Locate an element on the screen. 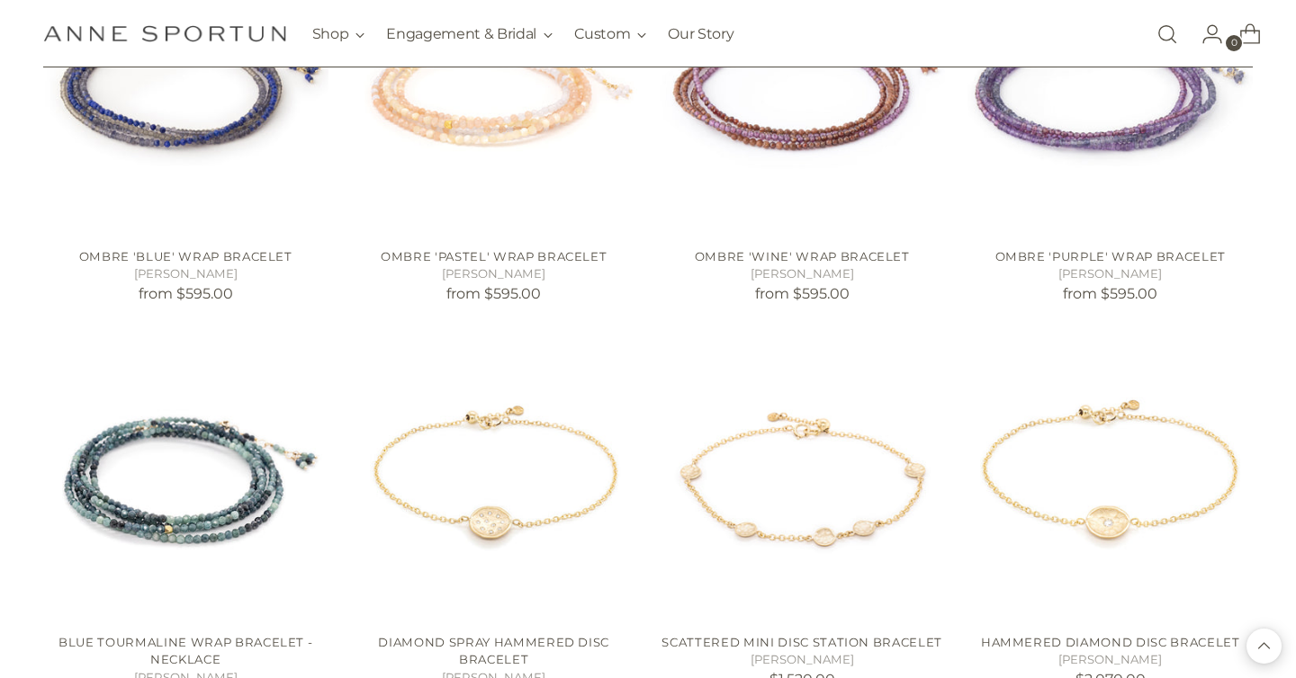 Image resolution: width=1296 pixels, height=678 pixels. span: 0 is located at coordinates (1234, 43).